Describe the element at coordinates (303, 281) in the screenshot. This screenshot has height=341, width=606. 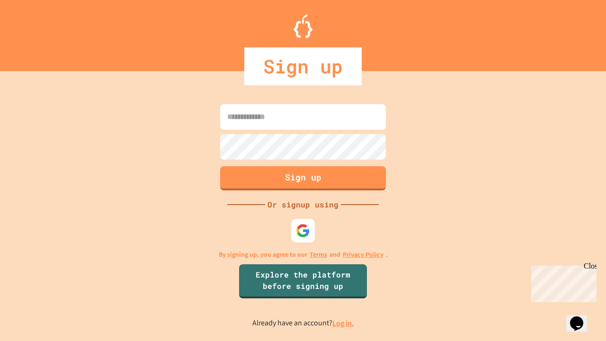
I see `a: Explore the platform before signing up` at that location.